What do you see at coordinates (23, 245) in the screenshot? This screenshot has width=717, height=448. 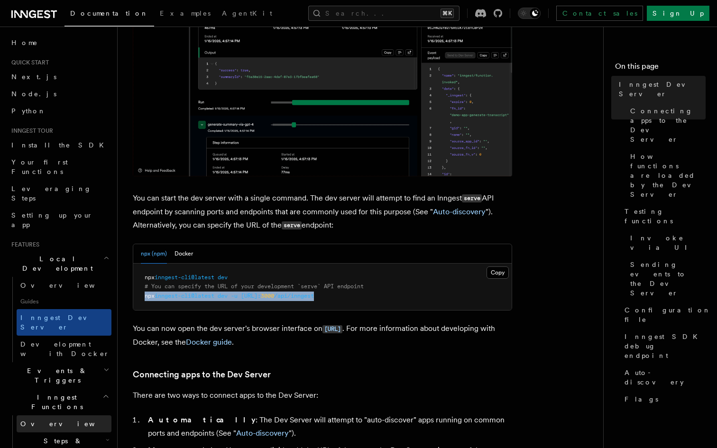 I see `span: Features` at bounding box center [23, 245].